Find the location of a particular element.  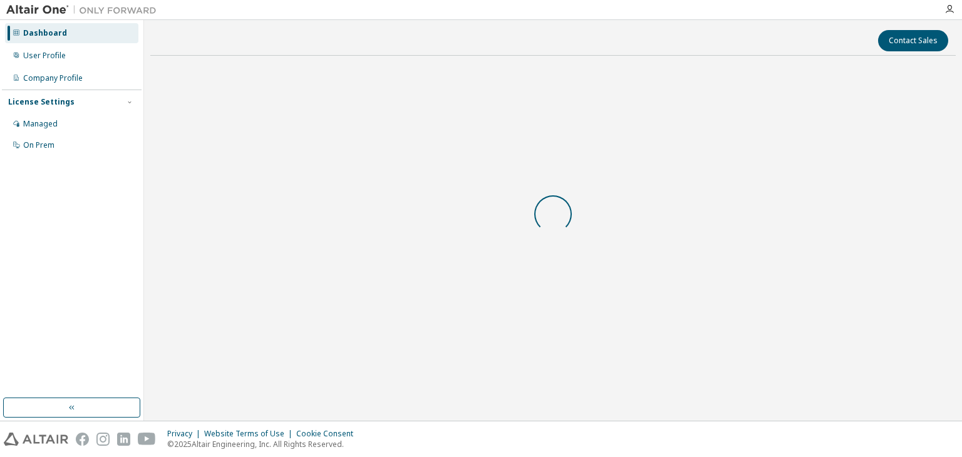

img: Altair One is located at coordinates (85, 10).